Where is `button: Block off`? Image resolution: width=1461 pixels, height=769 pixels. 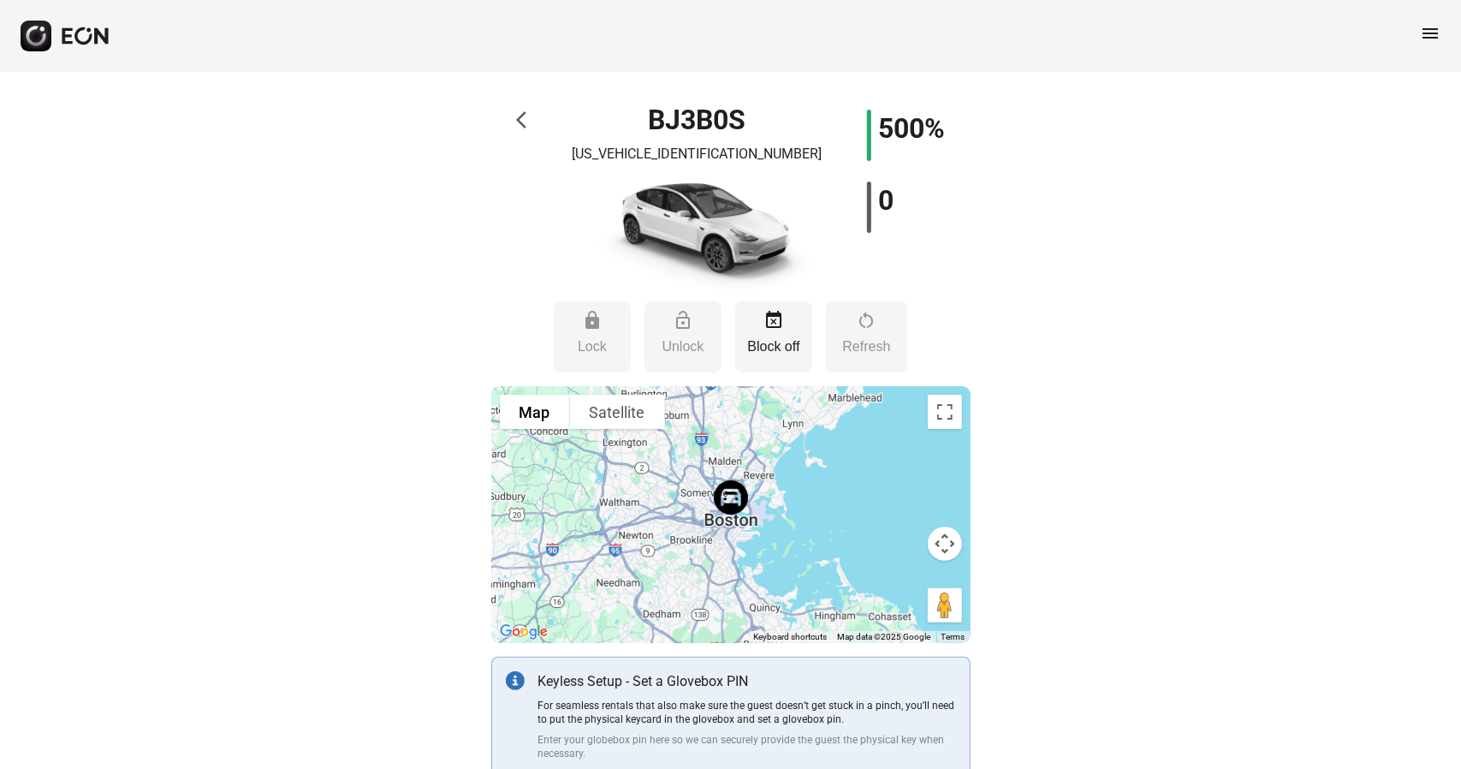 button: Block off is located at coordinates (774, 336).